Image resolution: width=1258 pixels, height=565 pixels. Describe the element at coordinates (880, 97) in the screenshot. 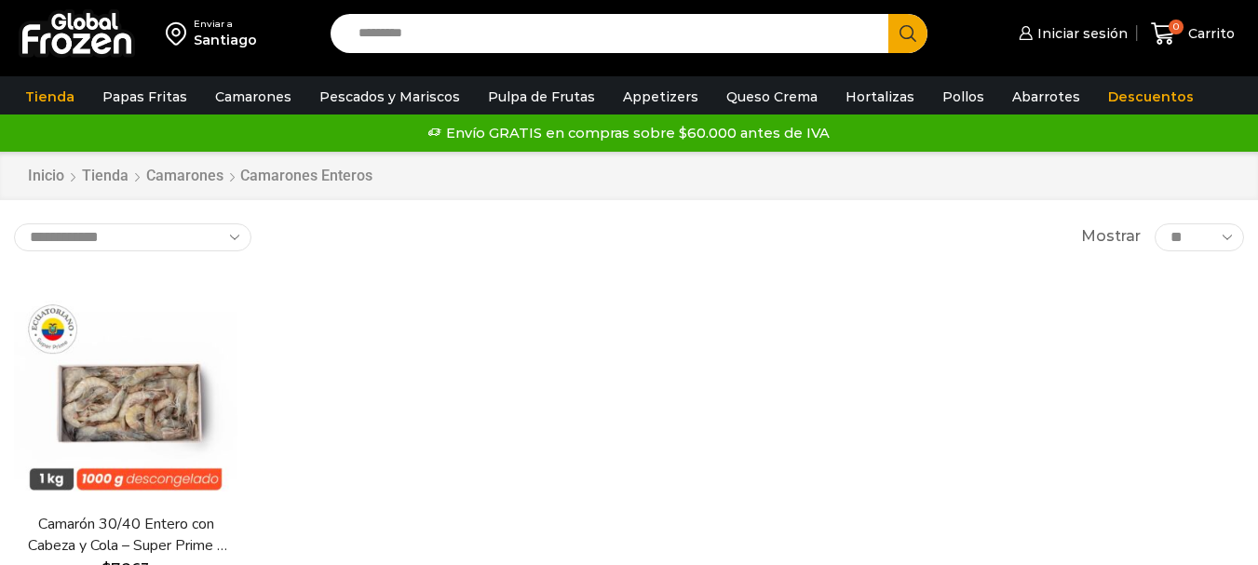

I see `a: Hortalizas` at that location.